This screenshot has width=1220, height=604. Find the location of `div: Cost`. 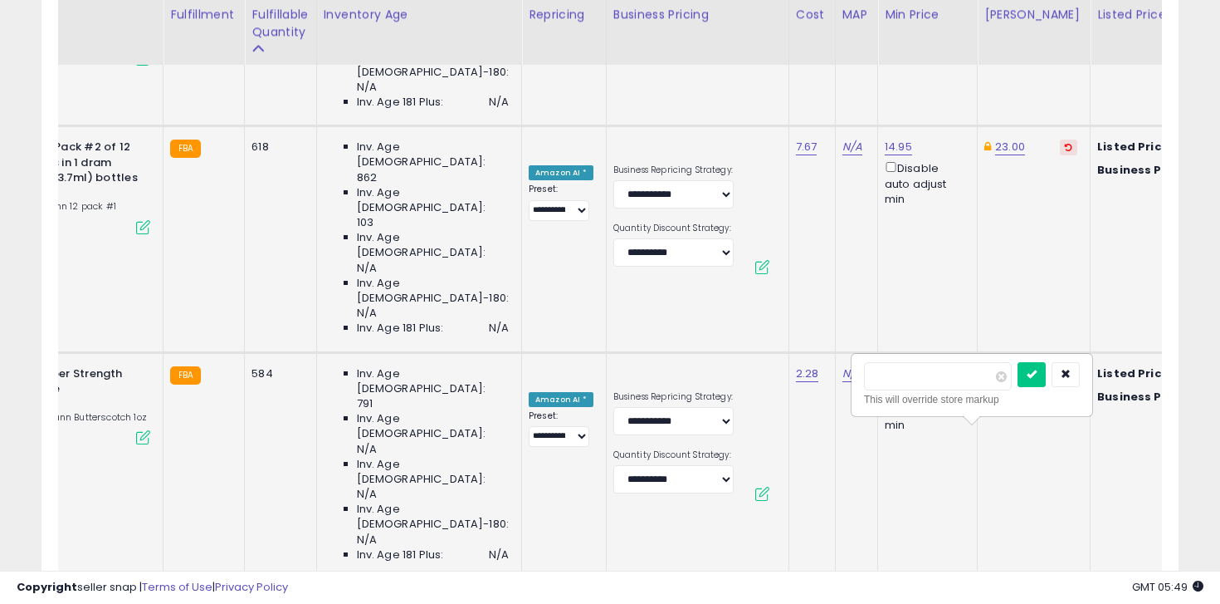

div: Cost is located at coordinates (812, 14).